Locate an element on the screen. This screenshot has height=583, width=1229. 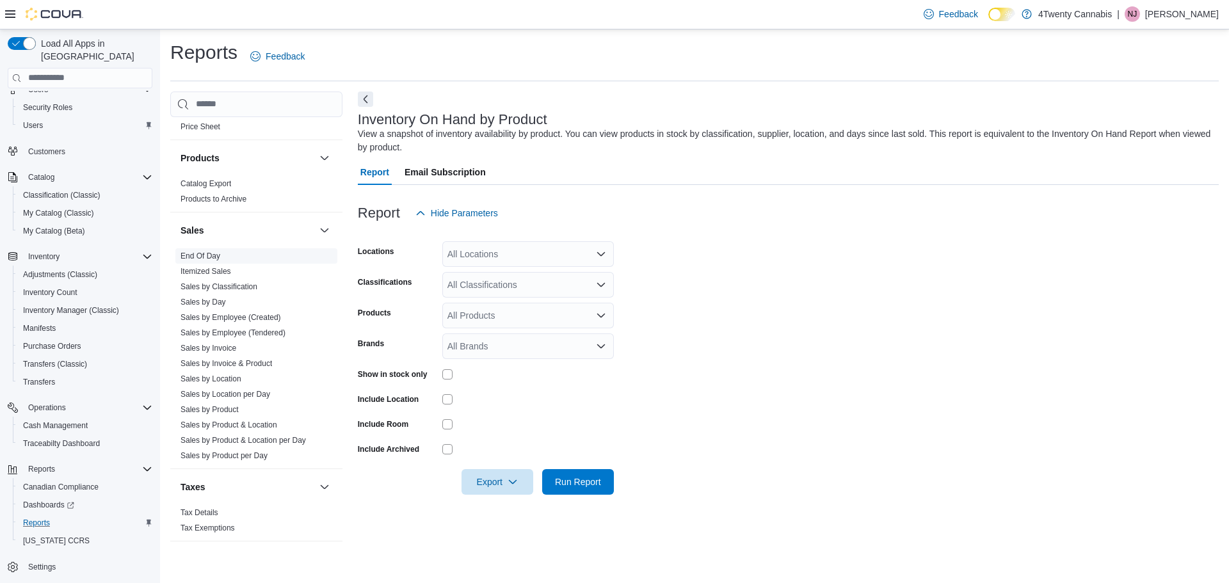
button: Run Report is located at coordinates (578, 482).